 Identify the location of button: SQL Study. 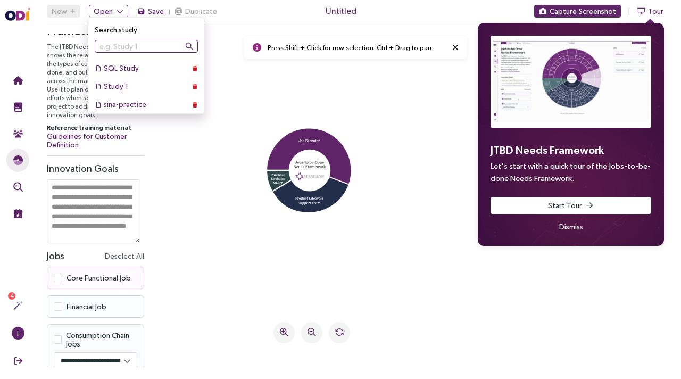
(146, 68).